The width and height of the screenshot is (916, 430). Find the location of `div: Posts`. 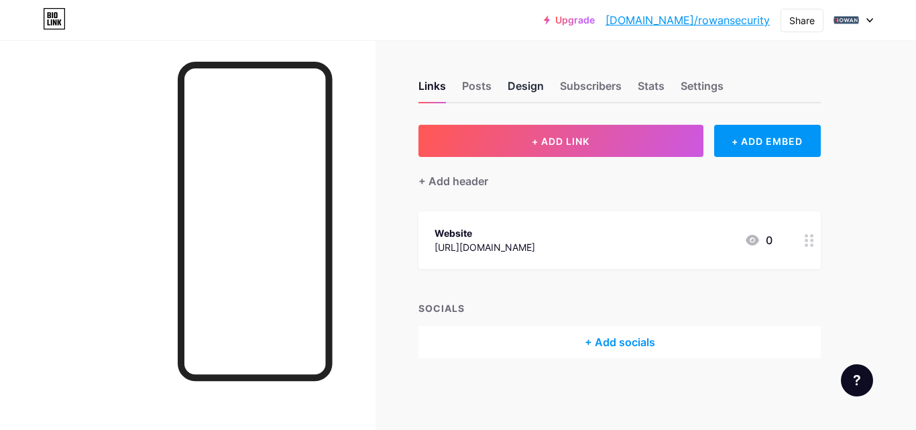

div: Posts is located at coordinates (477, 90).